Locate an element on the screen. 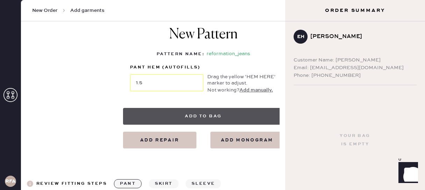 The width and height of the screenshot is (425, 190). div: reformation_jeans is located at coordinates (228, 54).